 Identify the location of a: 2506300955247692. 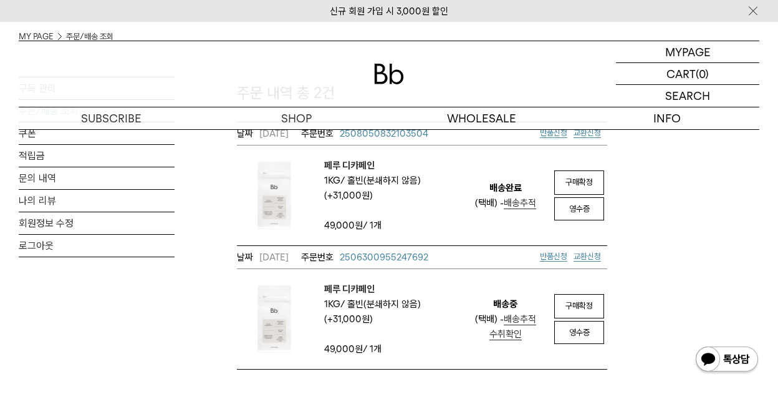
(365, 257).